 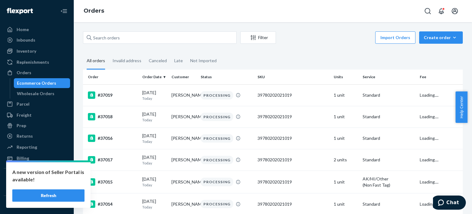 I want to click on div: #37015, so click(x=113, y=182).